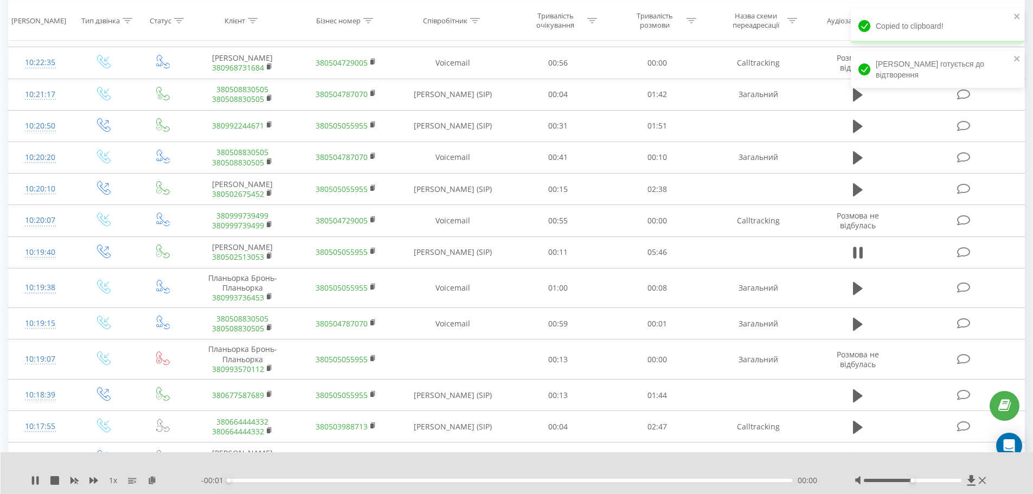  Describe the element at coordinates (657, 252) in the screenshot. I see `td: 05:46` at that location.